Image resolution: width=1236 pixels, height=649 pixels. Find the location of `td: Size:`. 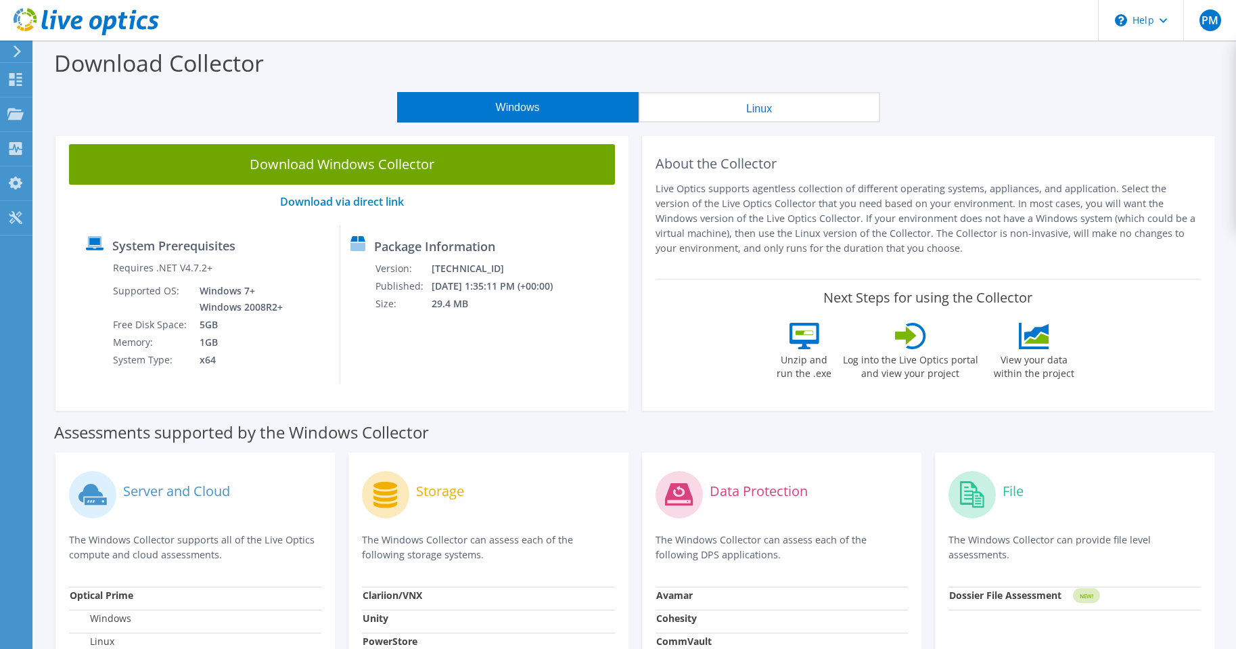

td: Size: is located at coordinates (403, 304).